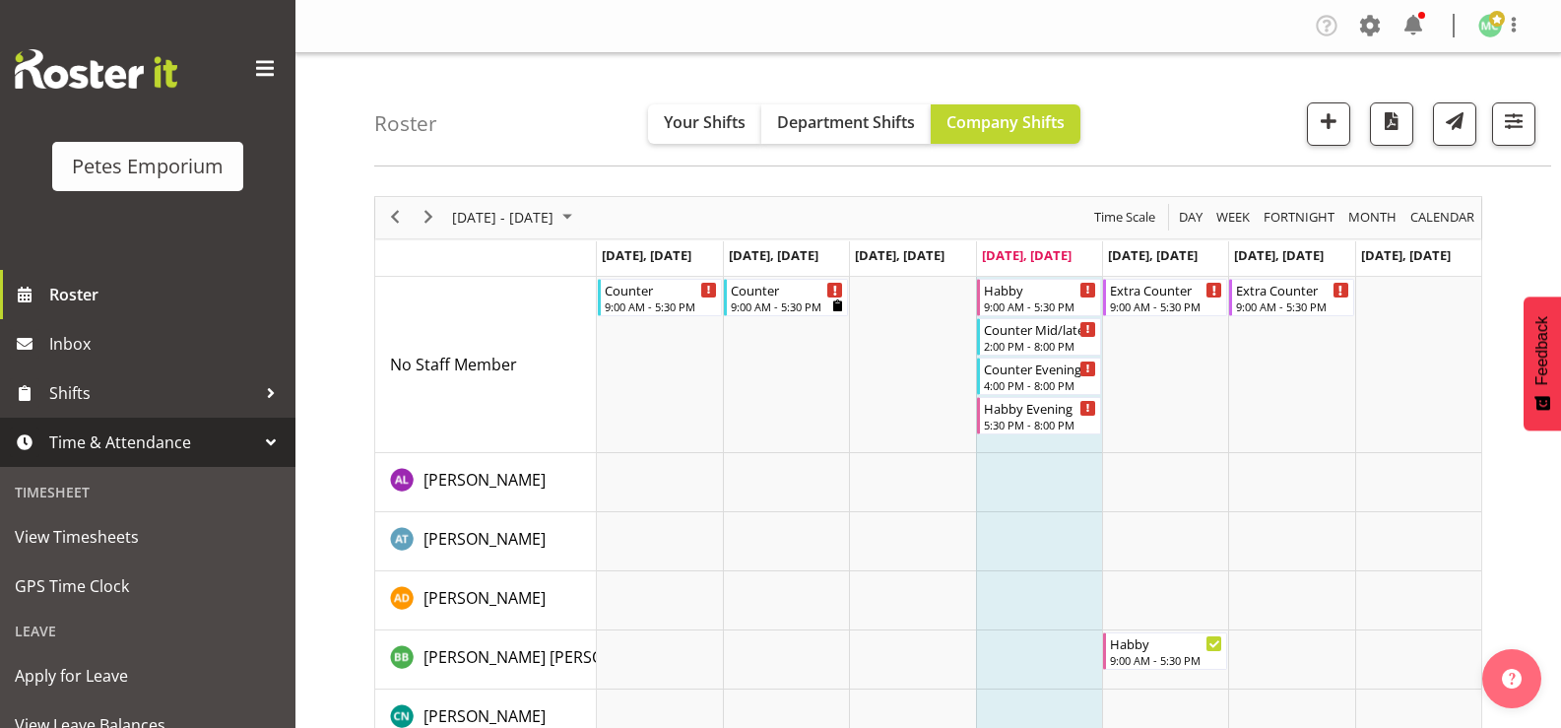  I want to click on h4: Roster, so click(406, 123).